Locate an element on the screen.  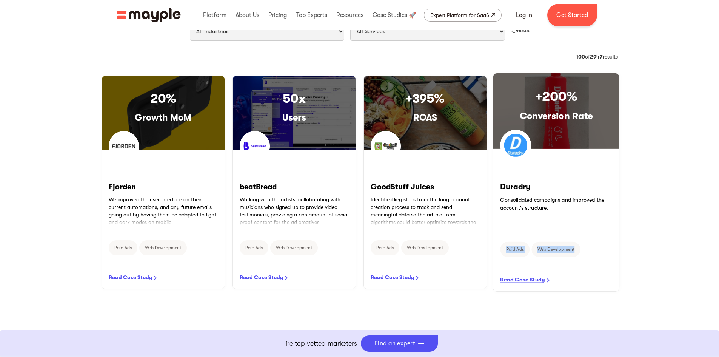
p: Hire top vetted marketers is located at coordinates (319, 343).